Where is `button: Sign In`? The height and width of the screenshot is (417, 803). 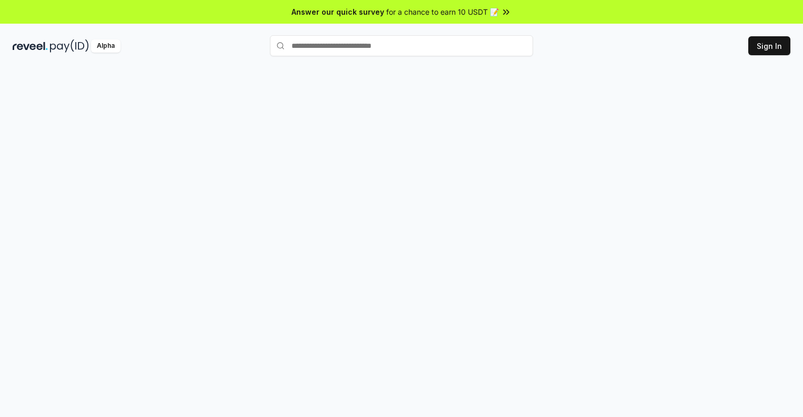
button: Sign In is located at coordinates (769, 46).